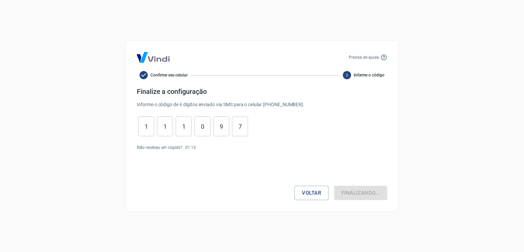  Describe the element at coordinates (262, 91) in the screenshot. I see `h4: Finalize a configuração` at that location.